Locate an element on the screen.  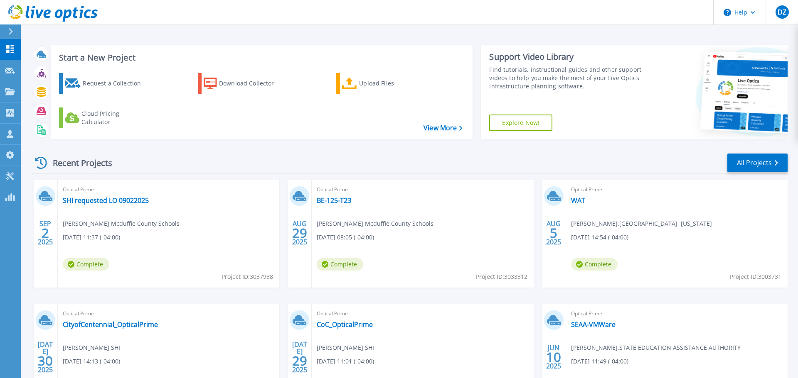
a: Explore Now! is located at coordinates (521, 123).